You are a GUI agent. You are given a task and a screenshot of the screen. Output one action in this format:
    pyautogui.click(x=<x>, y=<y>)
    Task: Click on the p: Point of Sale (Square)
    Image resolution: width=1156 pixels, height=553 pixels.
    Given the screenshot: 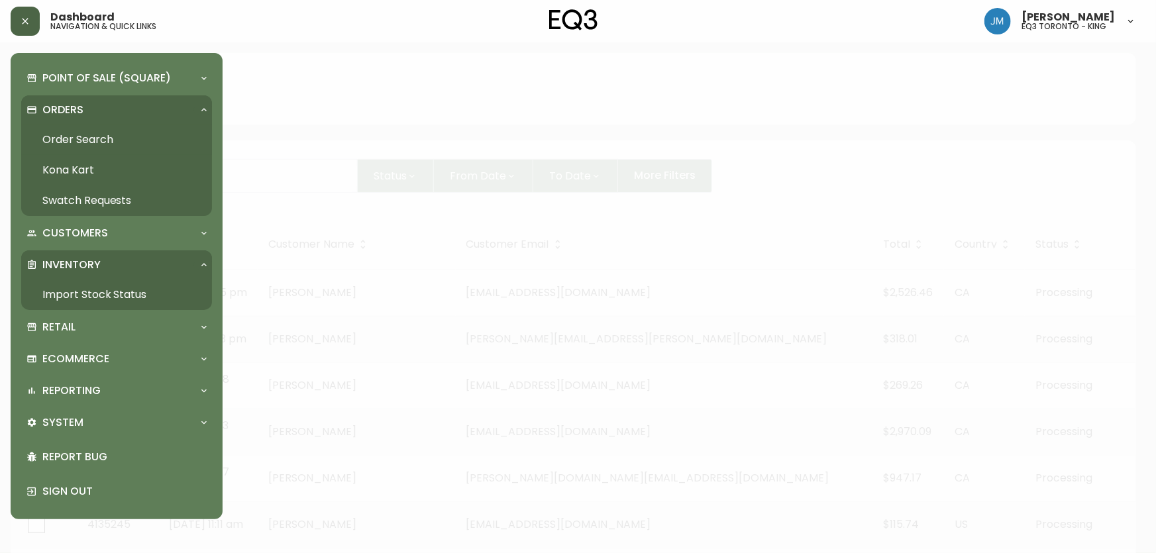 What is the action you would take?
    pyautogui.click(x=107, y=78)
    